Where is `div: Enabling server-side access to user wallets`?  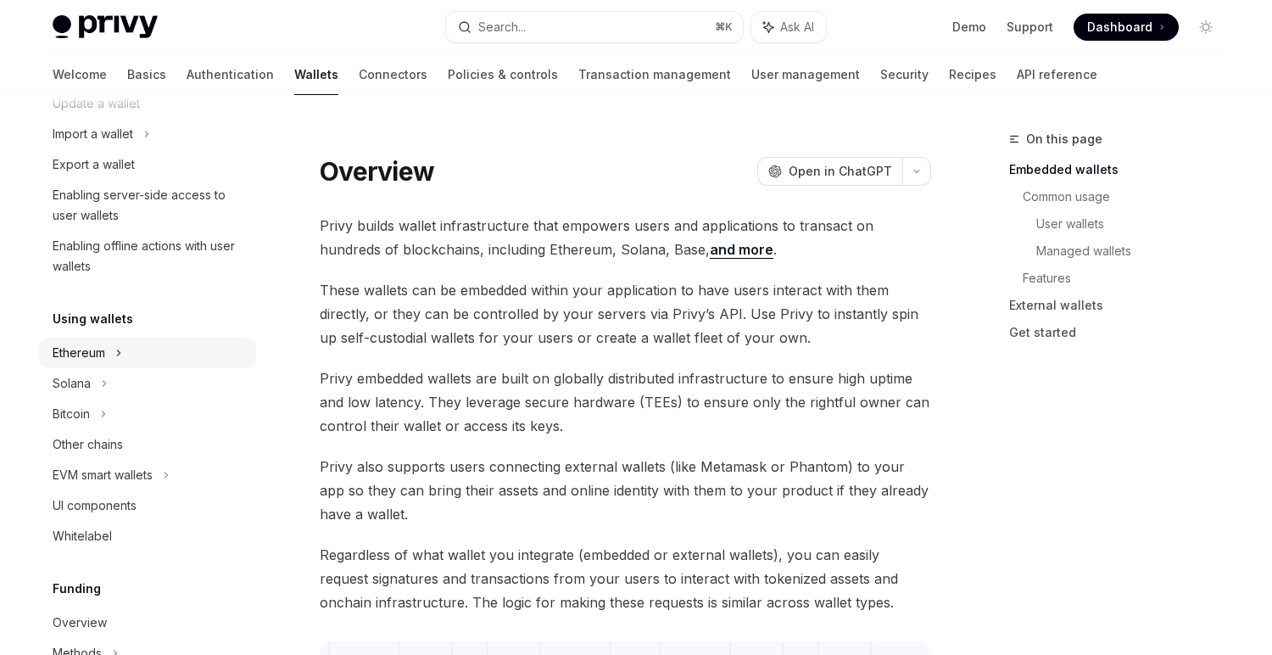 div: Enabling server-side access to user wallets is located at coordinates (149, 205).